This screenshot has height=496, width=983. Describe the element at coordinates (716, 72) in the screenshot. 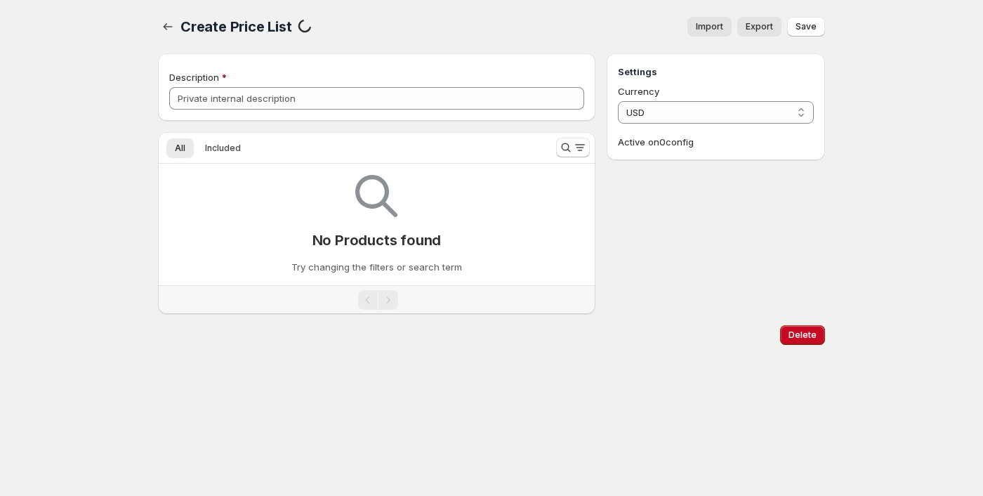

I see `h3: Settings` at that location.